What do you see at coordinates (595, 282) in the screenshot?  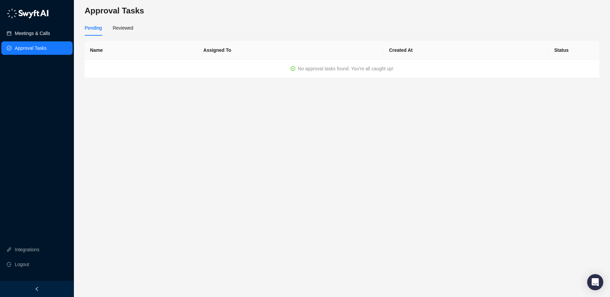 I see `div: Open Intercom Messenger` at bounding box center [595, 282].